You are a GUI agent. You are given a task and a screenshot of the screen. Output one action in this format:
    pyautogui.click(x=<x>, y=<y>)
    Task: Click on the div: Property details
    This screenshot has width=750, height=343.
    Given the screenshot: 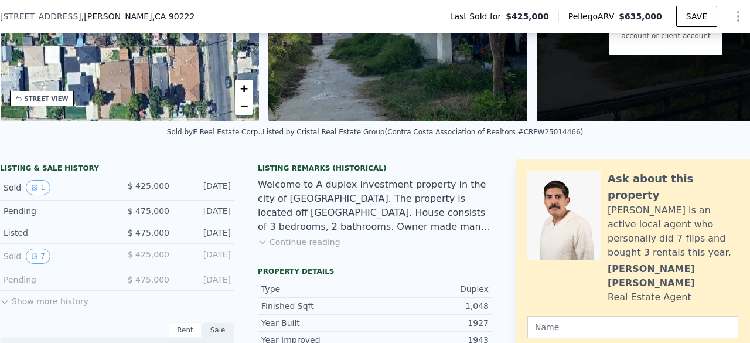 What is the action you would take?
    pyautogui.click(x=375, y=271)
    